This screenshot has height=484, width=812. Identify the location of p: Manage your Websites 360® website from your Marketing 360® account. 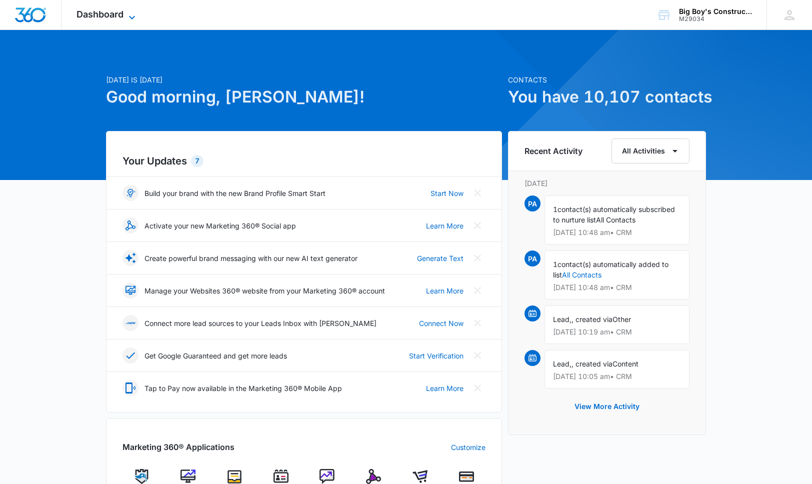
(264, 290).